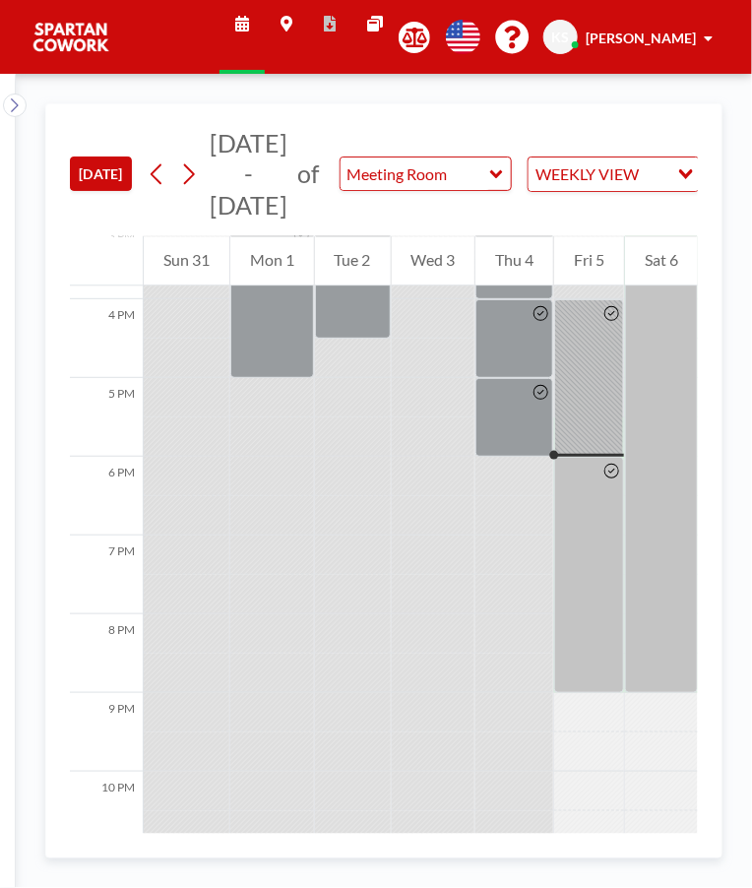 This screenshot has height=888, width=752. Describe the element at coordinates (415, 173) in the screenshot. I see `input: Meeting Room` at that location.